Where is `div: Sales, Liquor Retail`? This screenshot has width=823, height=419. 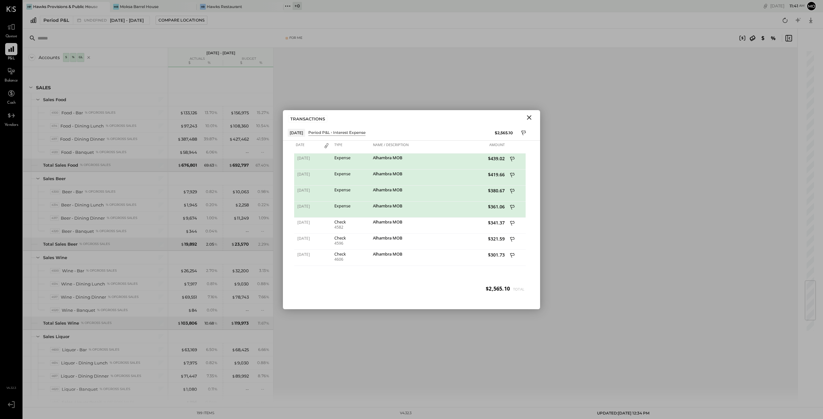
div: Sales, Liquor Retail is located at coordinates (82, 403).